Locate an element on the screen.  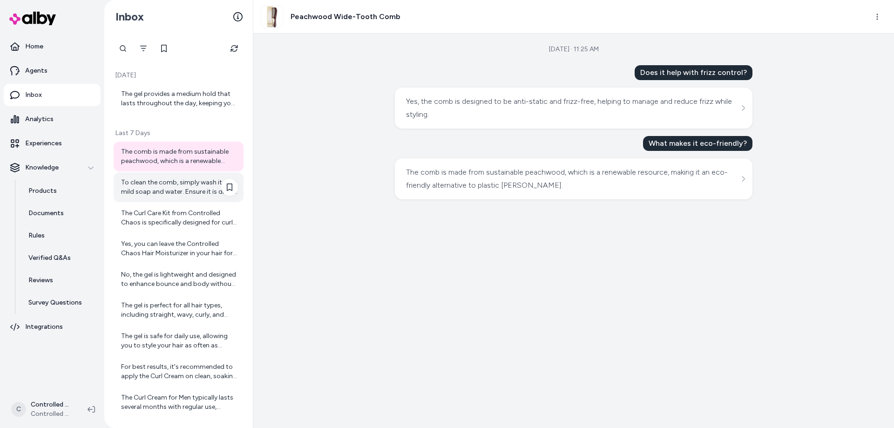
a: To clean the comb, simply wash it with mild soap and water. Ensure it is dried thoroughly before ... is located at coordinates (178, 187).